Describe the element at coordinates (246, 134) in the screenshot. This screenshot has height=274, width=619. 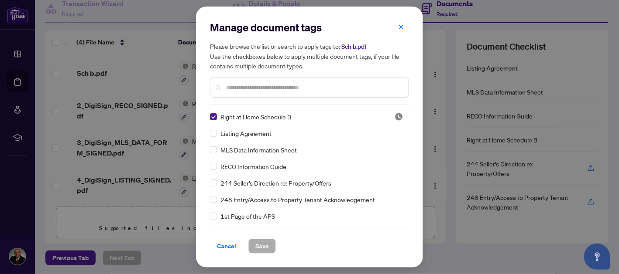
I see `span: Listing Agreement` at that location.